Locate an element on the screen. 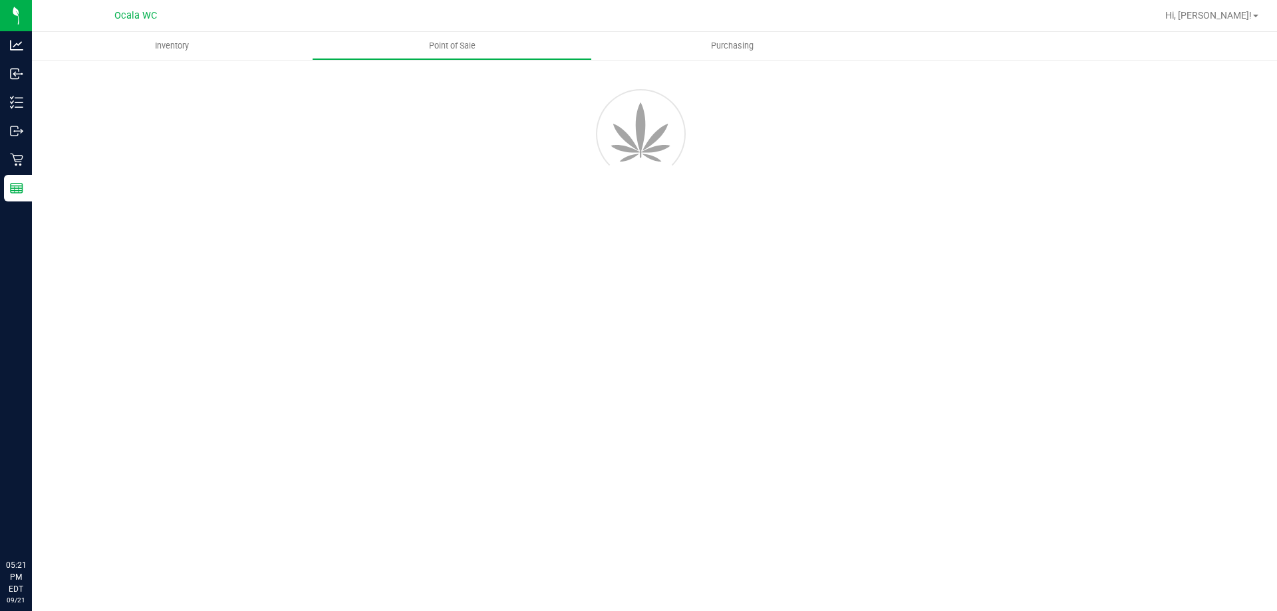 The height and width of the screenshot is (611, 1277). span: Ocala WC is located at coordinates (136, 15).